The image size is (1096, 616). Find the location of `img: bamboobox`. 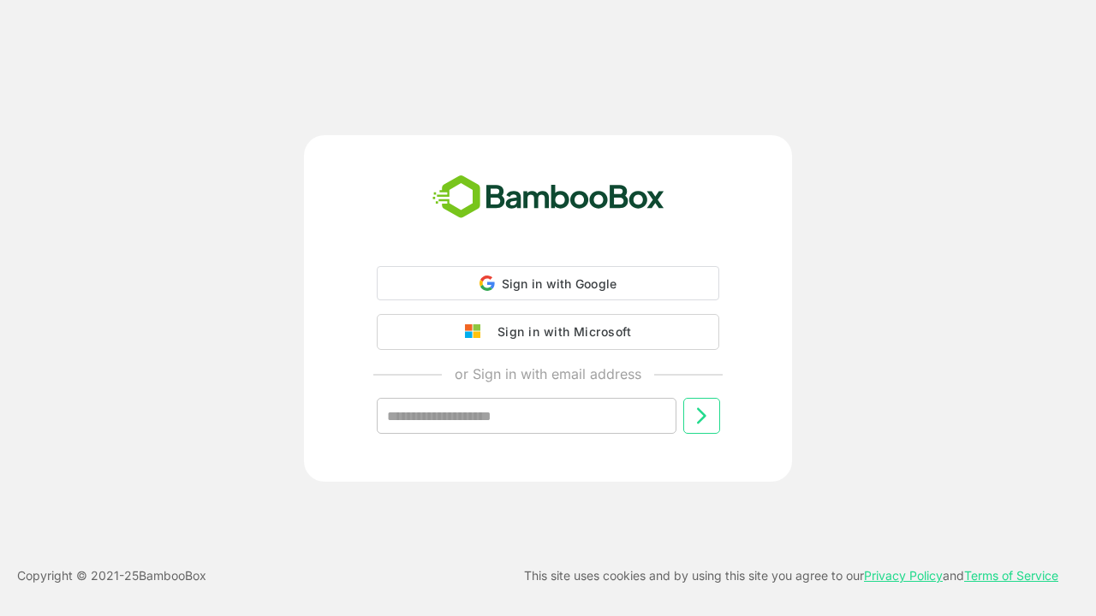

img: bamboobox is located at coordinates (548, 198).